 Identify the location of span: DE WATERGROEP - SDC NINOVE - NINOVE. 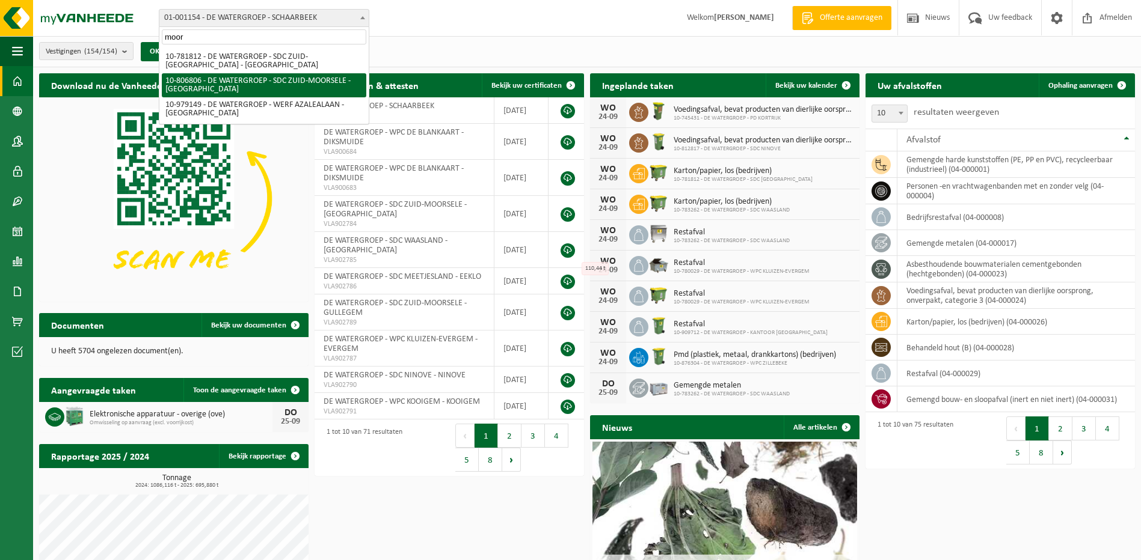
(394, 375).